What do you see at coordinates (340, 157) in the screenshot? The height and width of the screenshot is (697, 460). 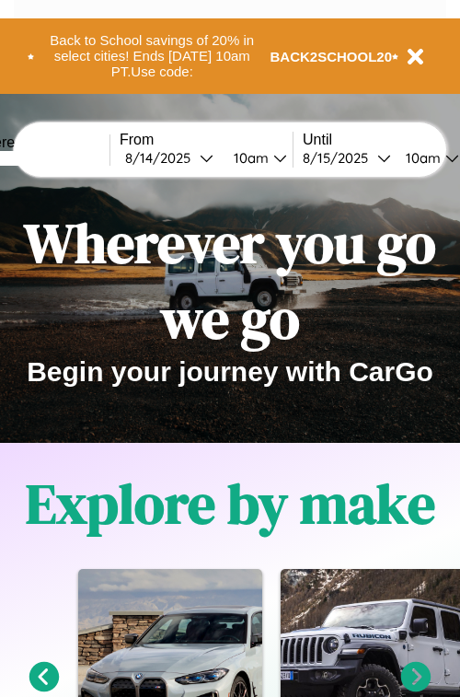 I see `div: 8 / 15 / 2025` at bounding box center [340, 157].